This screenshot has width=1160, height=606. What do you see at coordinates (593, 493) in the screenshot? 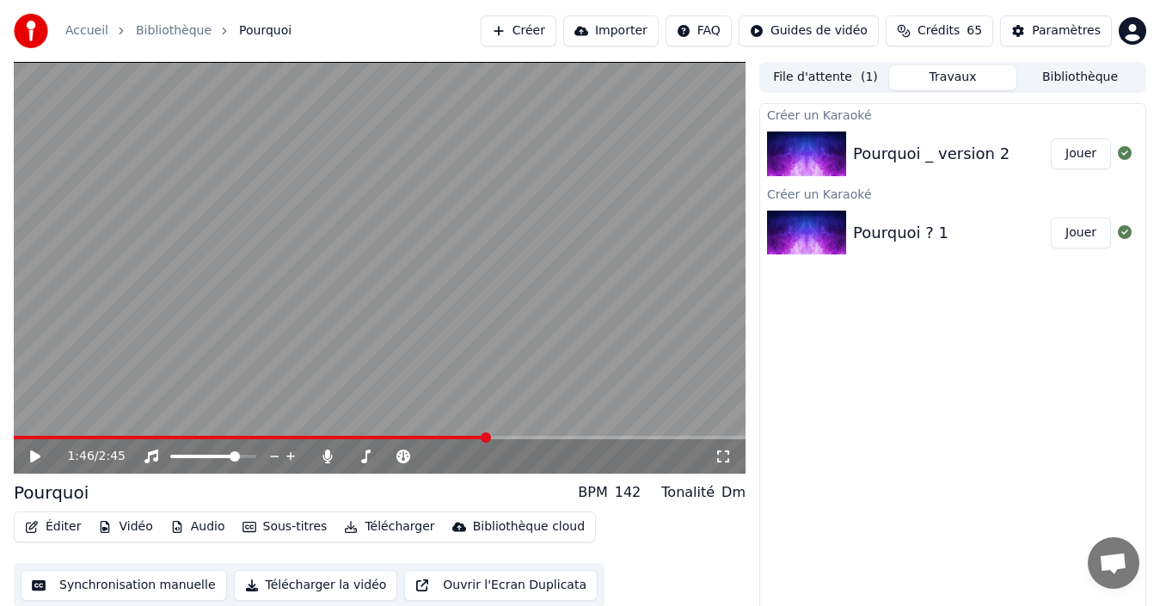
I see `div: BPM` at bounding box center [593, 493].